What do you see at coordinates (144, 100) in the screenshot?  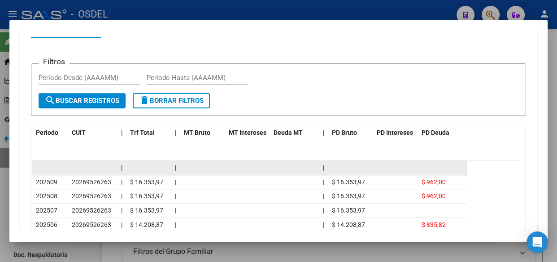 I see `mat-icon: delete` at bounding box center [144, 100].